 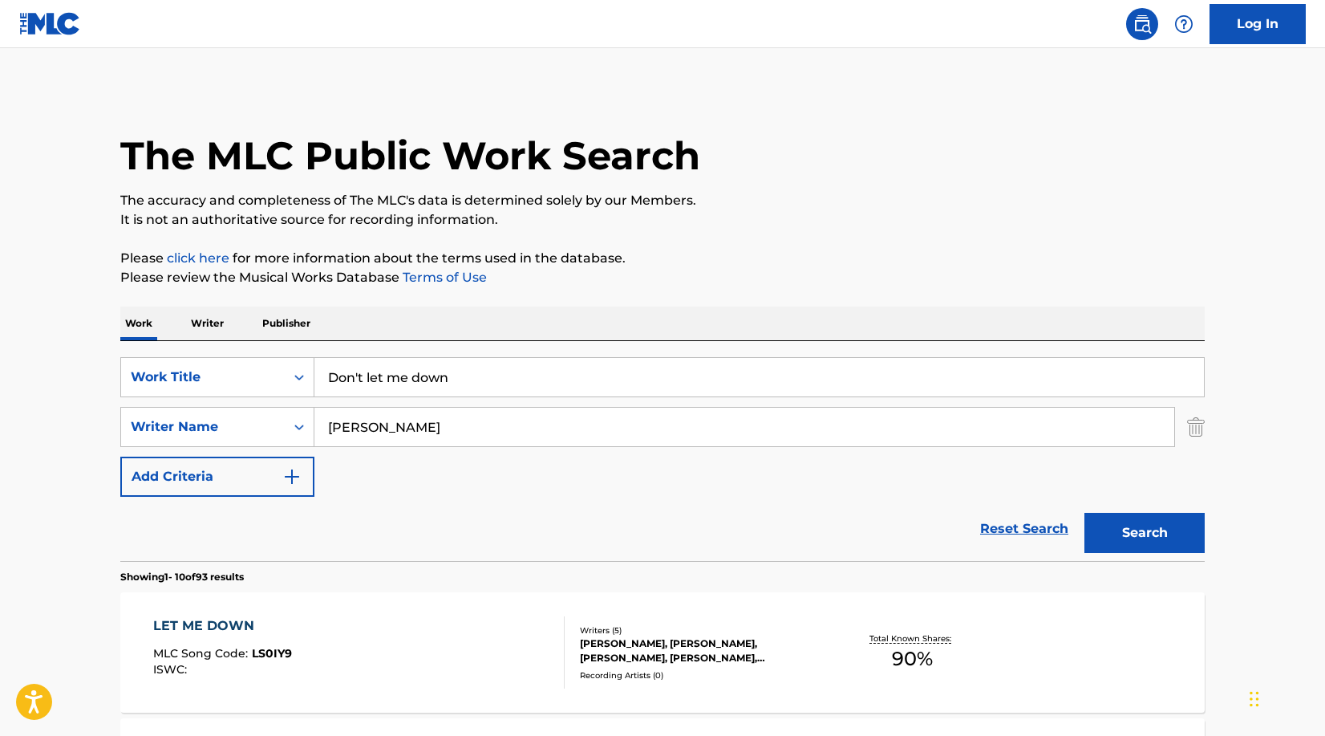 What do you see at coordinates (207, 323) in the screenshot?
I see `p: Writer` at bounding box center [207, 323].